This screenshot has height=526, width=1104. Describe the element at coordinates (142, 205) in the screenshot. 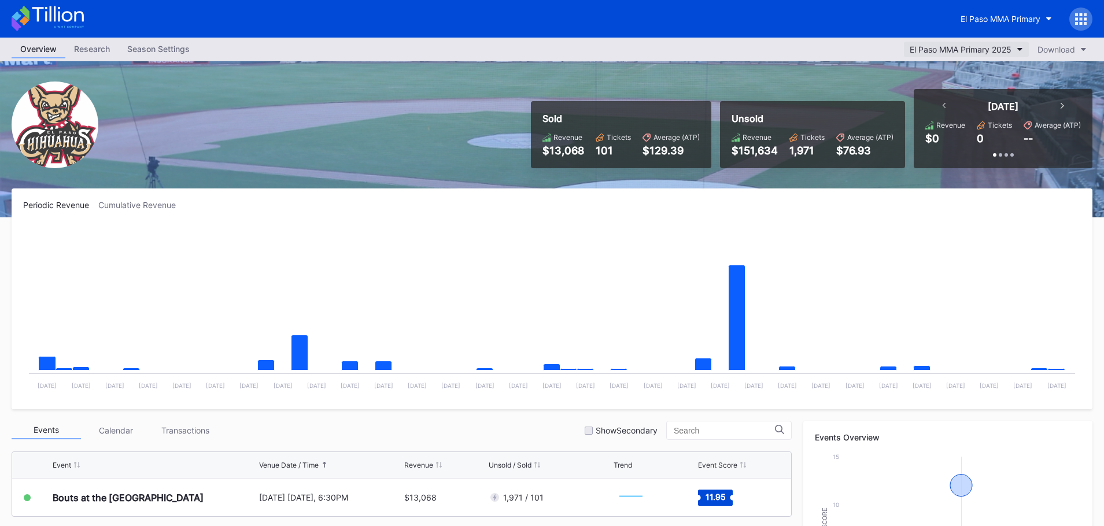

I see `div: Cumulative Revenue` at that location.